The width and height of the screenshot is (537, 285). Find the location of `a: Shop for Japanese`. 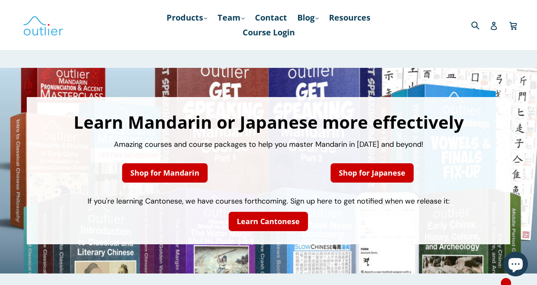

a: Shop for Japanese is located at coordinates (372, 173).